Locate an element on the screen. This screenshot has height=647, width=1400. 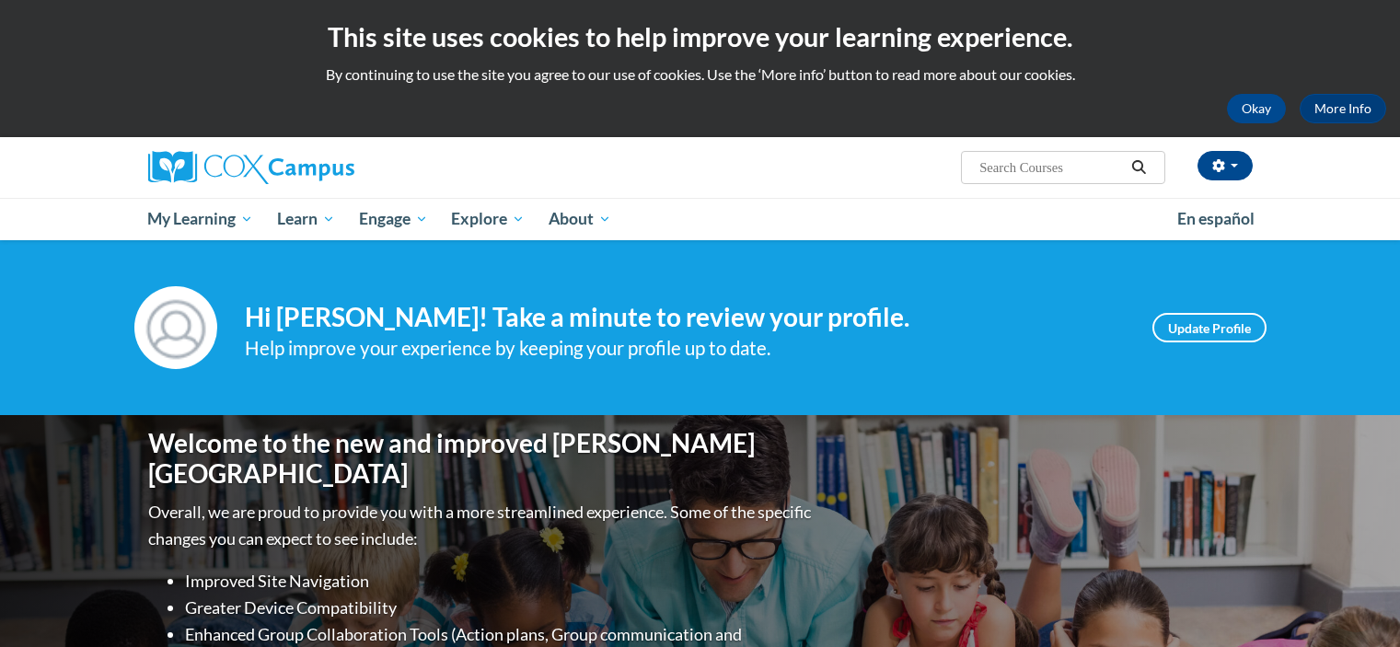
a: Update Profile is located at coordinates (1210, 328).